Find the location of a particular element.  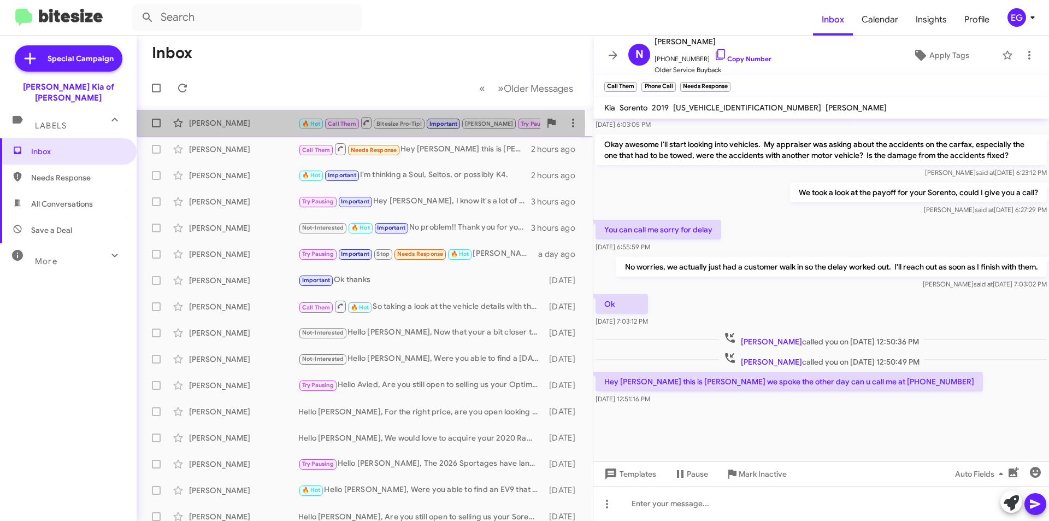

button: Previous is located at coordinates (482, 88).